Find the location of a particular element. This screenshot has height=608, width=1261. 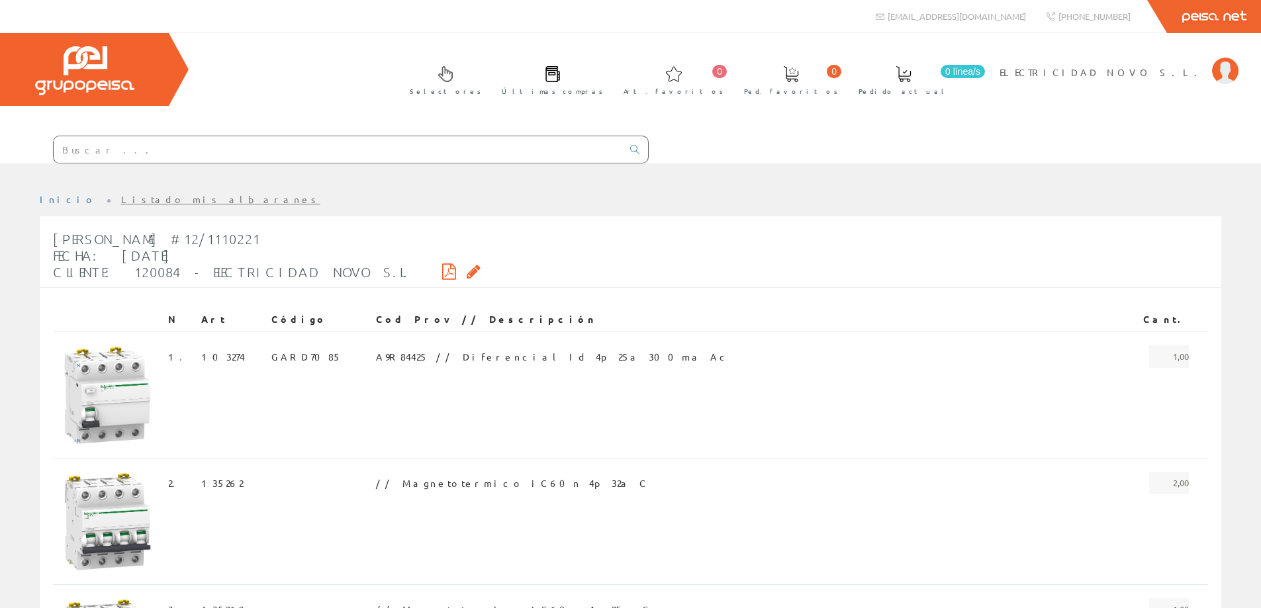

span: Pedido actual is located at coordinates (903, 91).